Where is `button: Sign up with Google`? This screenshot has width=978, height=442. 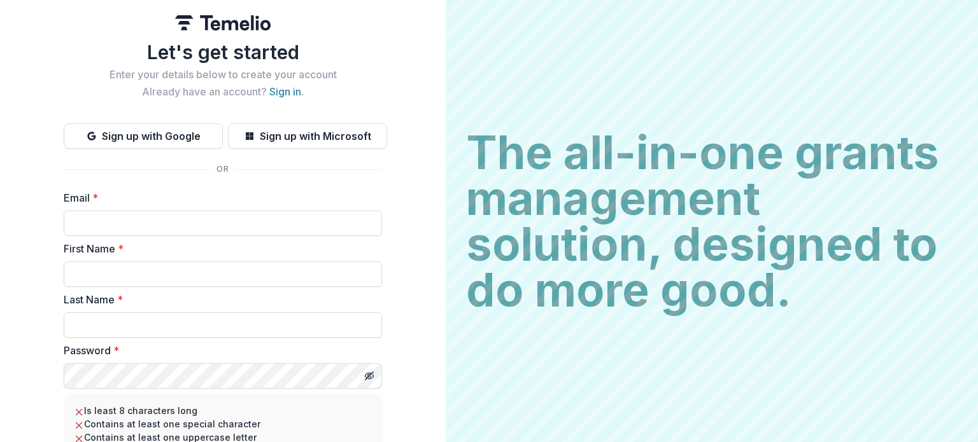 button: Sign up with Google is located at coordinates (143, 136).